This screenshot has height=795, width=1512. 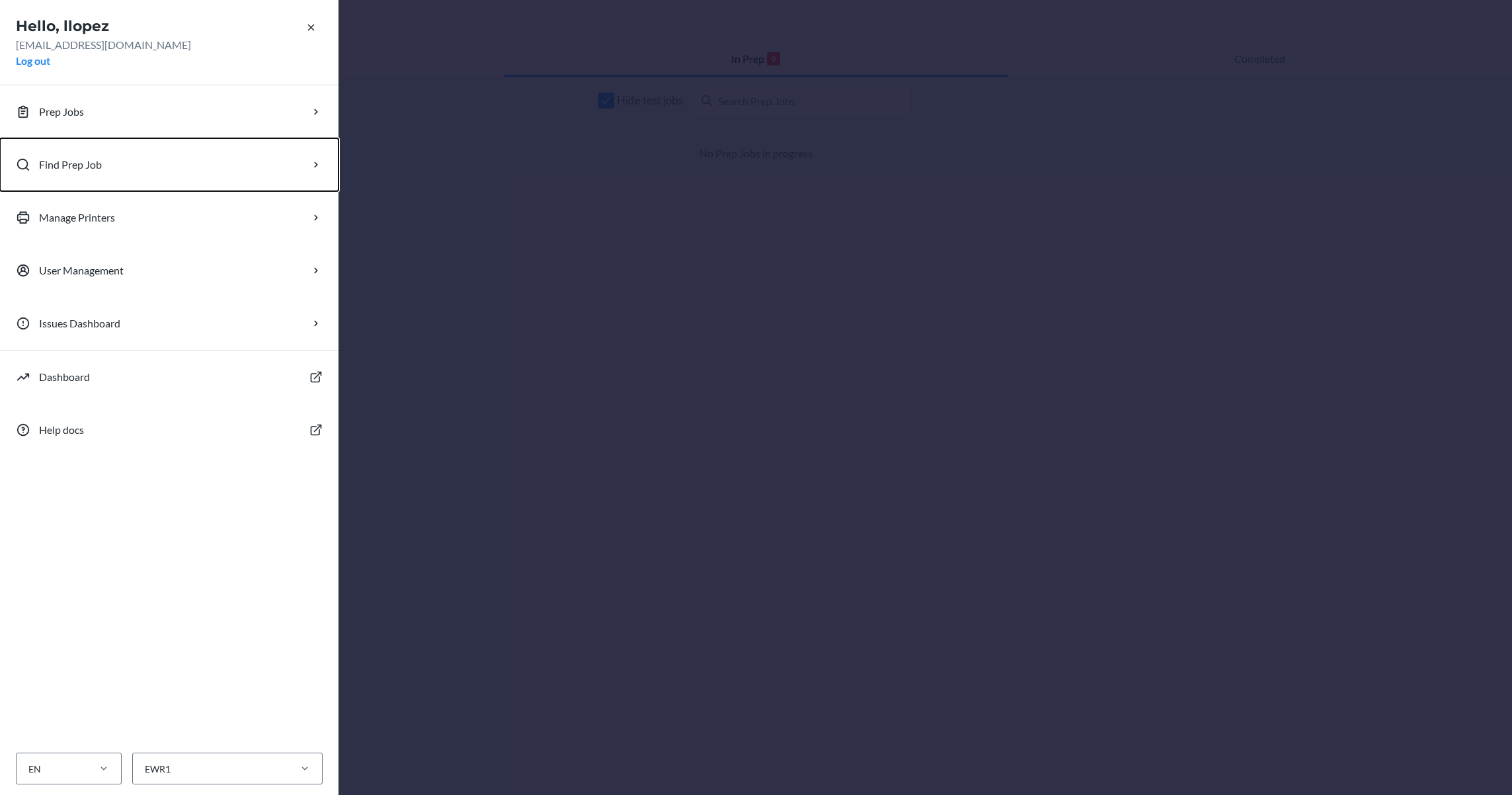 I want to click on p: Help docs, so click(x=62, y=430).